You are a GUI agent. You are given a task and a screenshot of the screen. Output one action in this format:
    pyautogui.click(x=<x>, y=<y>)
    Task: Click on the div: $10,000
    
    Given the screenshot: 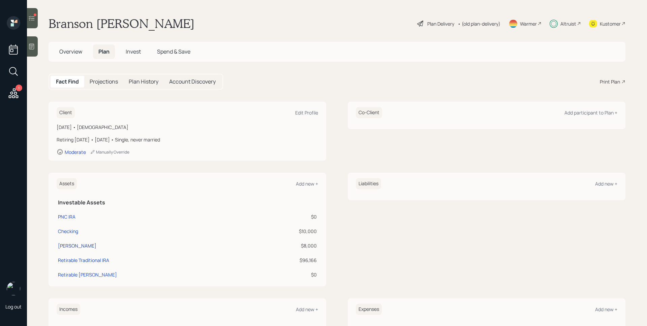 What is the action you would take?
    pyautogui.click(x=285, y=231)
    